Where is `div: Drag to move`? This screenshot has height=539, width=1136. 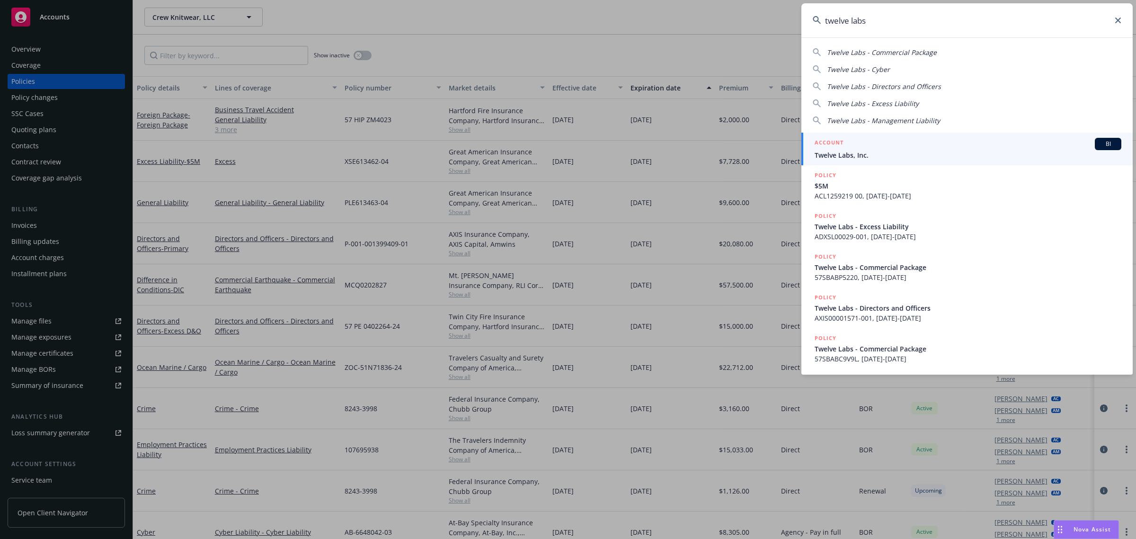 div: Drag to move is located at coordinates (1060, 529).